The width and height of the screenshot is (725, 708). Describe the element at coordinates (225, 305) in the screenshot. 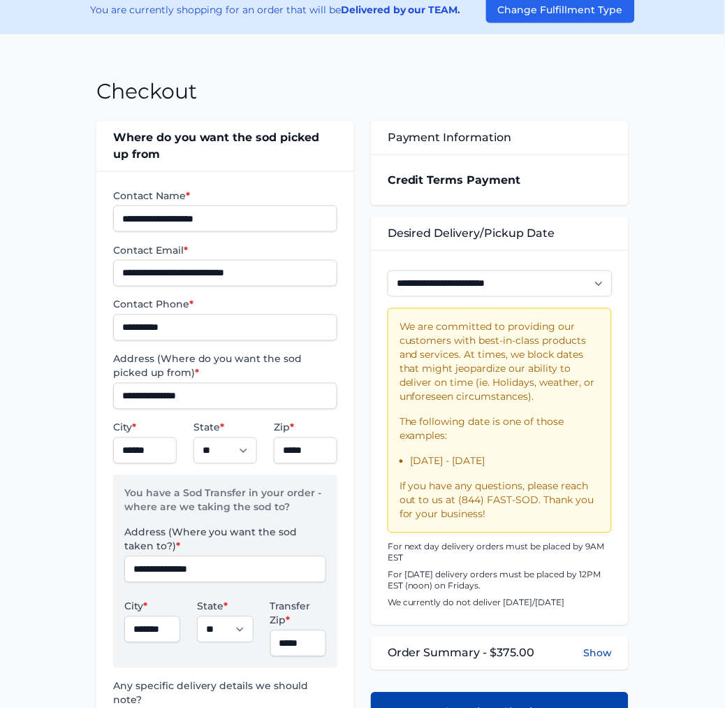

I see `label: Contact Phone` at that location.